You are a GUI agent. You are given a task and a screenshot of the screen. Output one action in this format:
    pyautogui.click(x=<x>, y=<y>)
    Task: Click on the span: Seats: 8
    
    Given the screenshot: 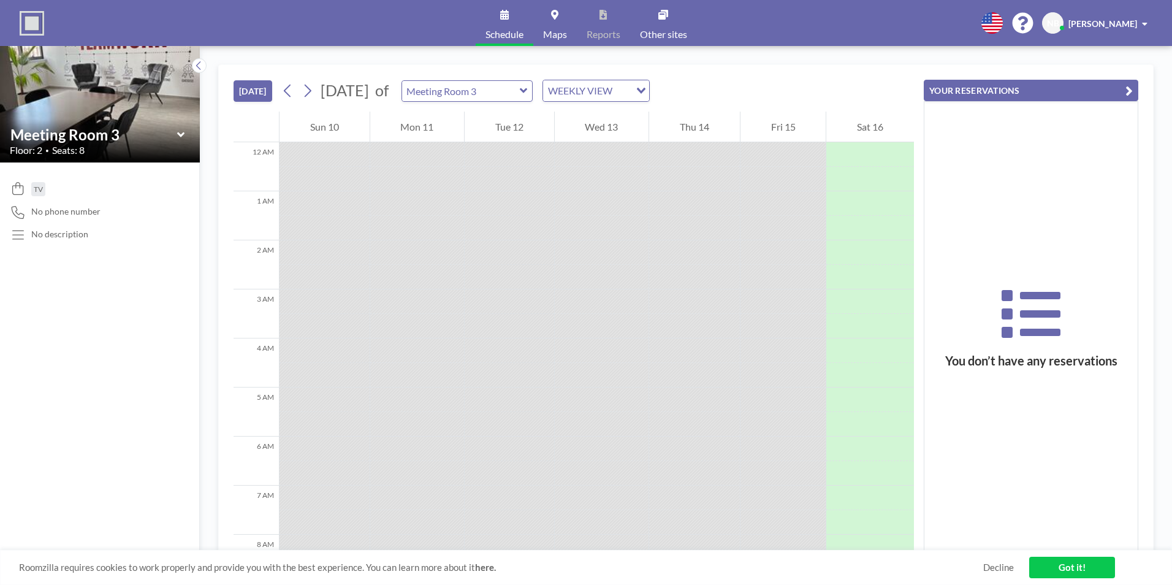 What is the action you would take?
    pyautogui.click(x=68, y=150)
    